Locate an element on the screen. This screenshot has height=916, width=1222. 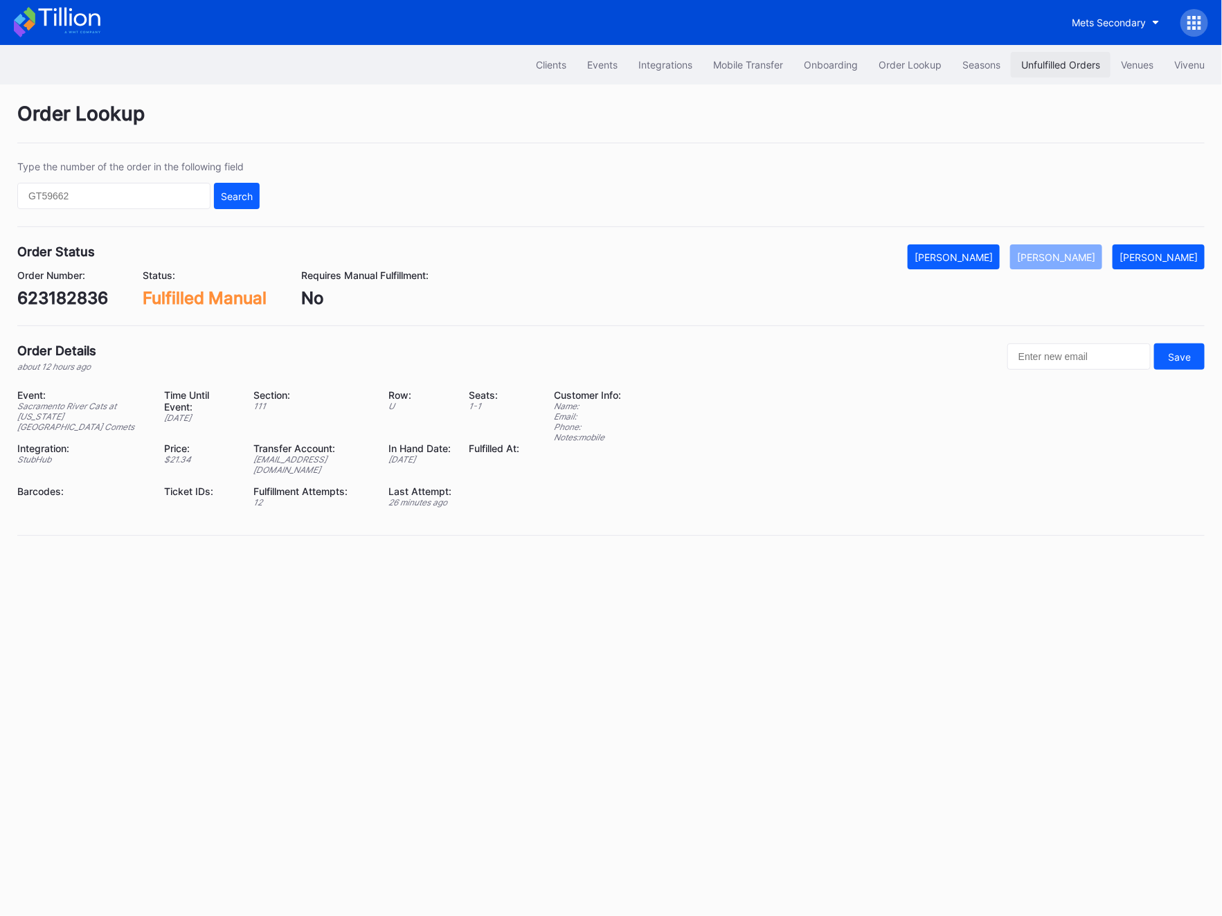
div: Type the number of the order in the following field is located at coordinates (138, 166).